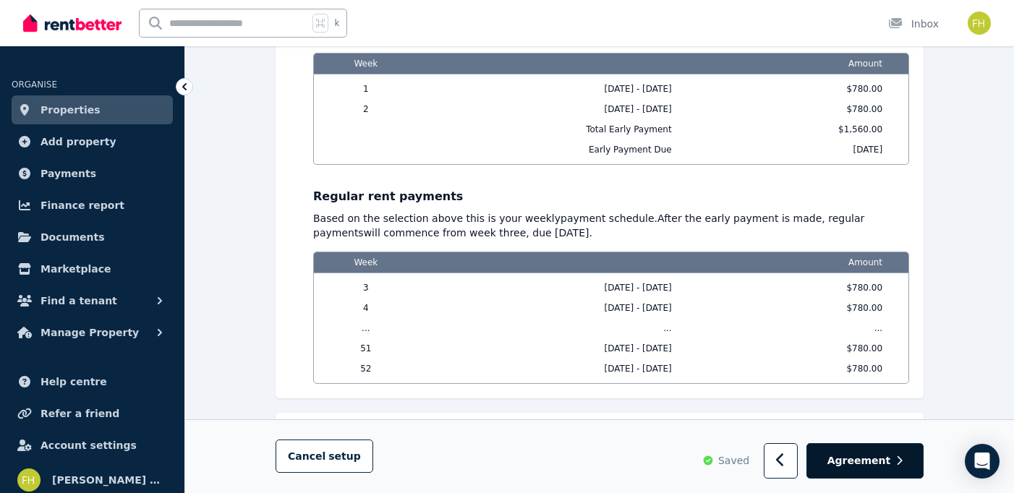  I want to click on span: Finance report, so click(82, 205).